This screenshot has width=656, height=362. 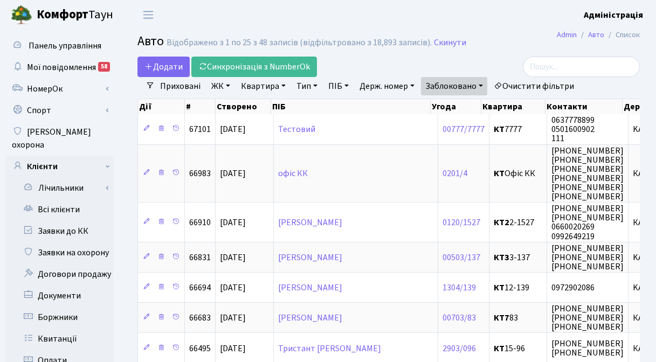 What do you see at coordinates (61, 67) in the screenshot?
I see `span: Мої повідомлення` at bounding box center [61, 67].